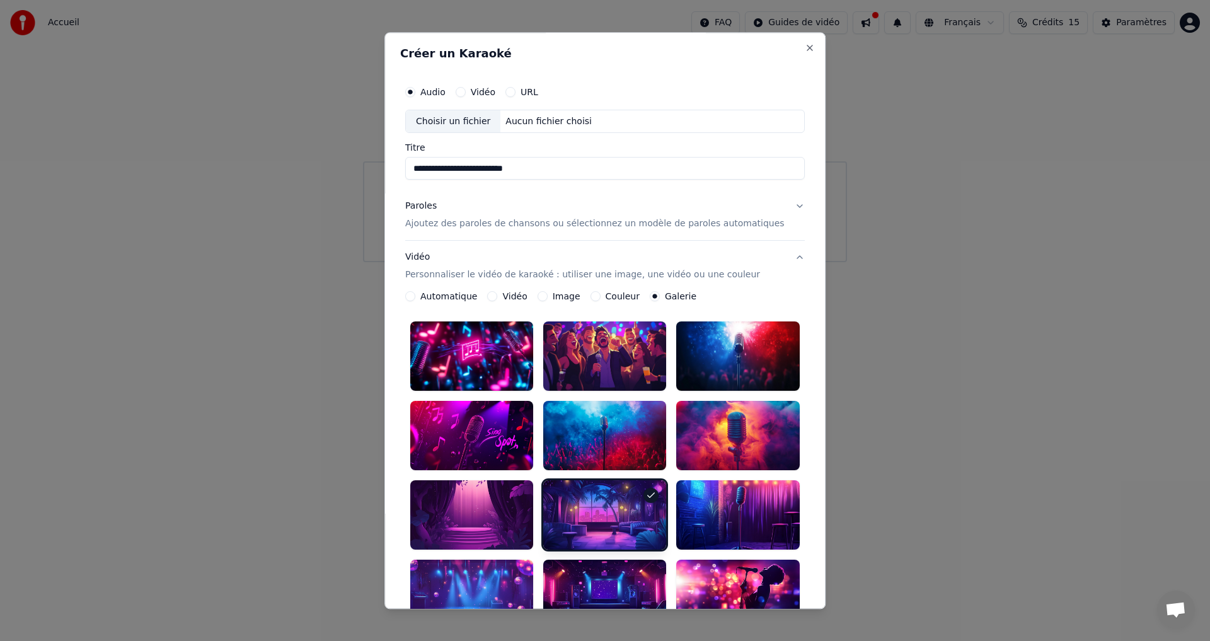 The image size is (1210, 641). Describe the element at coordinates (549, 122) in the screenshot. I see `div: Aucun fichier choisi` at that location.